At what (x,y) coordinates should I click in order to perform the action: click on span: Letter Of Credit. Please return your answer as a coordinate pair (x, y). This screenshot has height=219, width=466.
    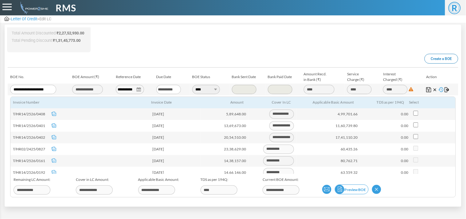
    Looking at the image, I should click on (24, 19).